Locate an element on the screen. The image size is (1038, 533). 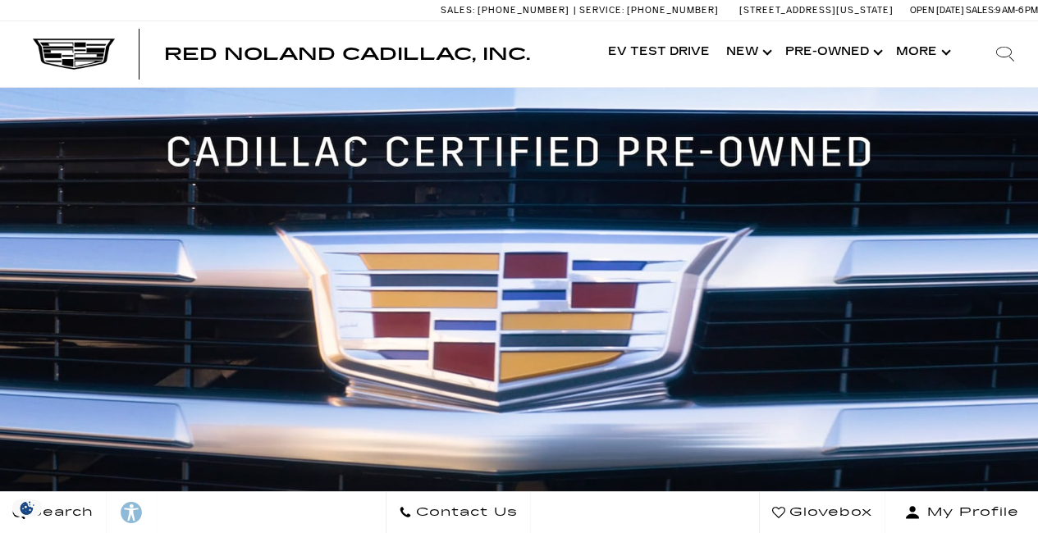
a: Pre-Owned is located at coordinates (832, 53).